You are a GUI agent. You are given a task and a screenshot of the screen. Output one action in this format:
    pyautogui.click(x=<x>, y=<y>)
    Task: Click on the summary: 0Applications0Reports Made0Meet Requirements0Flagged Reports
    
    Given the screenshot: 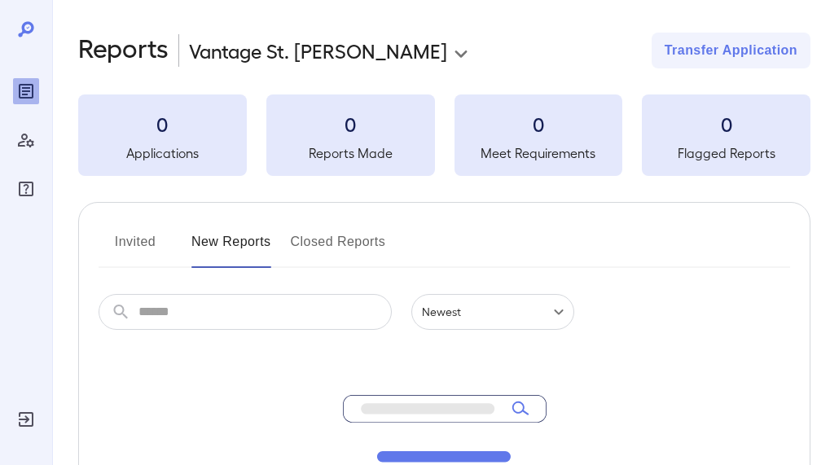 What is the action you would take?
    pyautogui.click(x=444, y=135)
    